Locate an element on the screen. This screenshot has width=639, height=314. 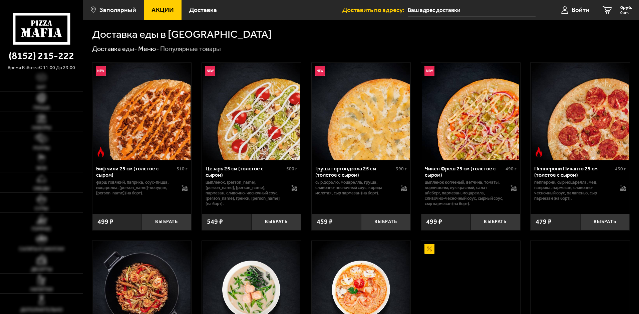
div: Популярные товары is located at coordinates (190, 49).